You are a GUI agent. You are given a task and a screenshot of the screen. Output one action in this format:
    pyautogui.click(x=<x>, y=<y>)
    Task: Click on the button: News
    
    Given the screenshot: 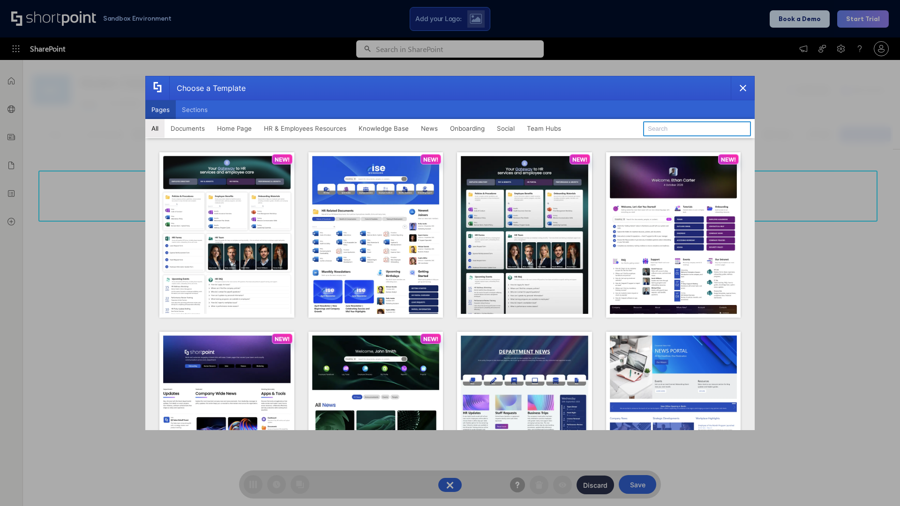 What is the action you would take?
    pyautogui.click(x=429, y=128)
    